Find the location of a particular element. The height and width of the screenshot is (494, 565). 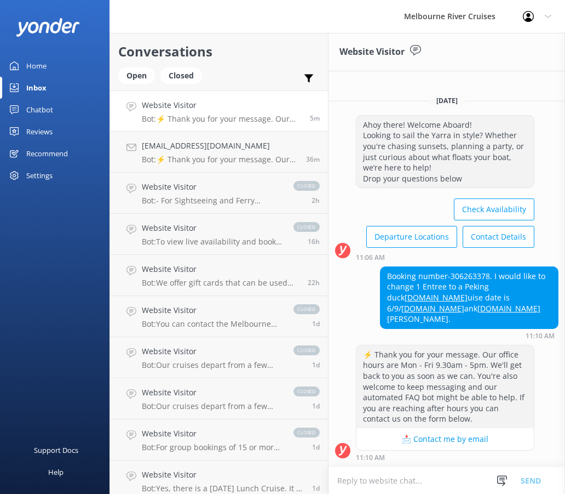

div: Help is located at coordinates (56, 472).